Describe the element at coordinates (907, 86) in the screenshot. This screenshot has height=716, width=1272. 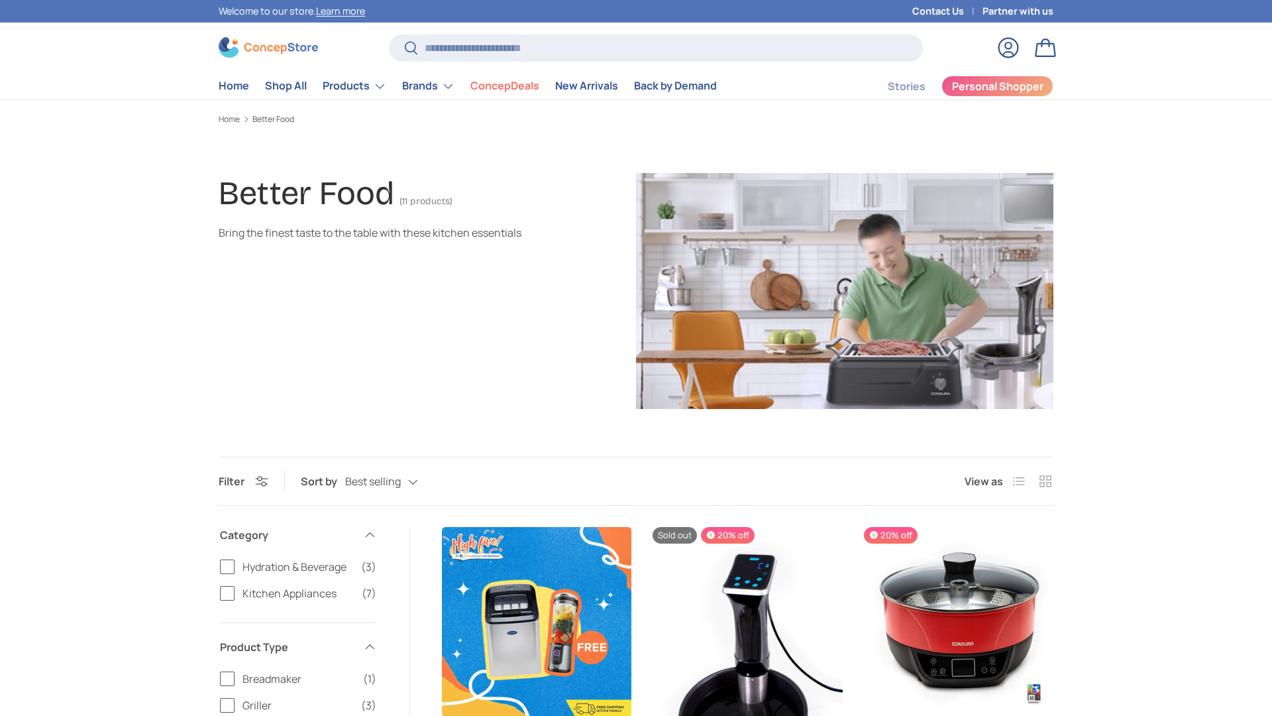
I see `a: Stories` at that location.